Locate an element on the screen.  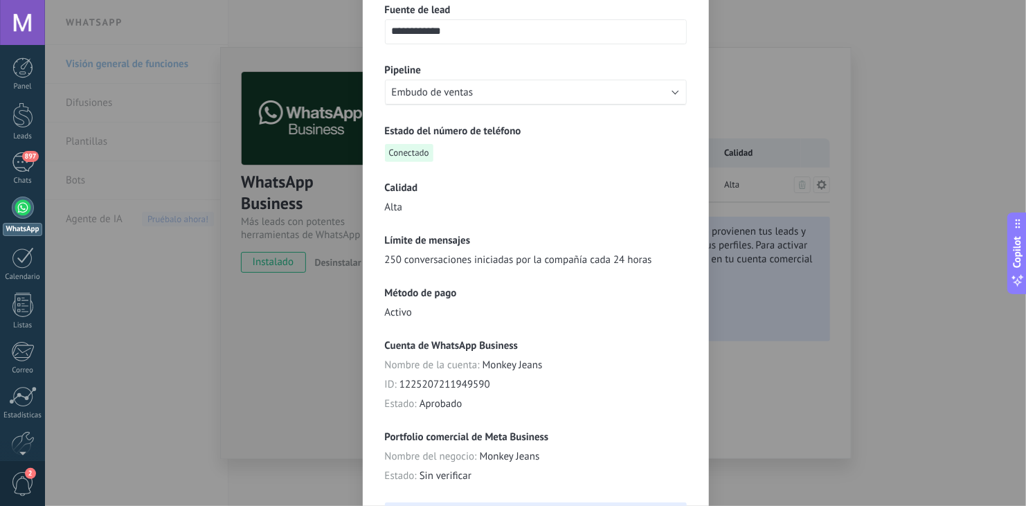
span: 897 is located at coordinates (30, 156).